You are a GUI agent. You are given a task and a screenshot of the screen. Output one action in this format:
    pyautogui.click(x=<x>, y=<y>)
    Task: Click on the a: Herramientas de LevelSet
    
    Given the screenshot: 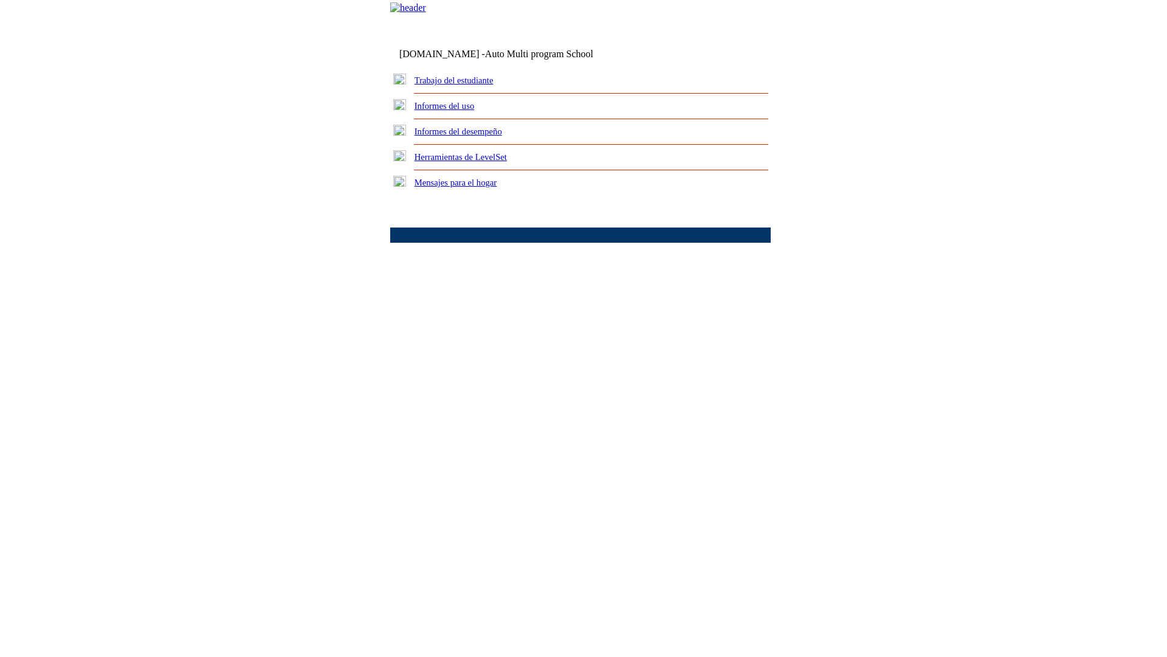 What is the action you would take?
    pyautogui.click(x=461, y=157)
    